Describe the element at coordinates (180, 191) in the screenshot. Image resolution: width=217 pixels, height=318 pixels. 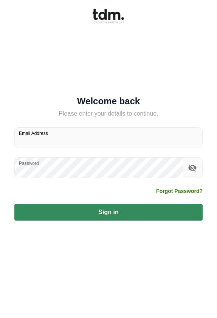
I see `a: Forgot Password?` at that location.